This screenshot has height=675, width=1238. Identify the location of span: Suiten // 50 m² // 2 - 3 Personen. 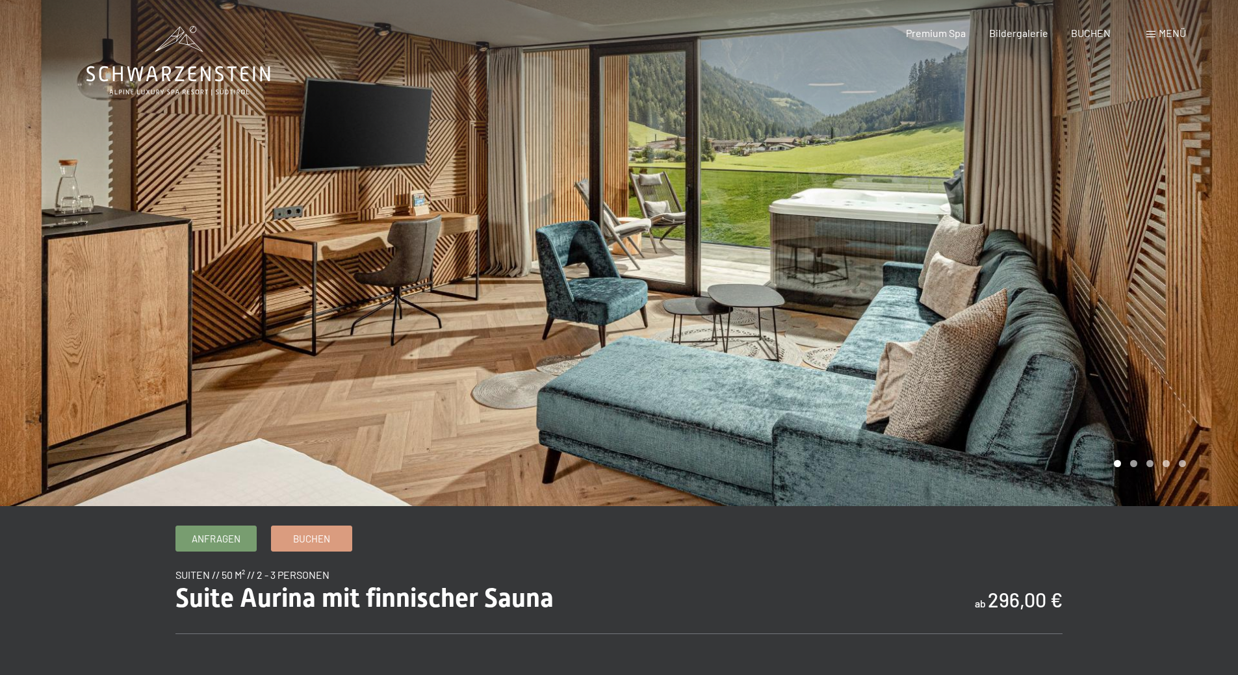
(252, 575).